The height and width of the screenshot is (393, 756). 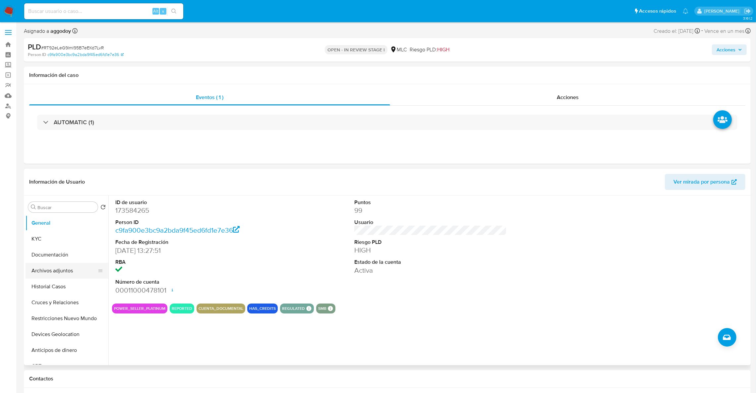 What do you see at coordinates (429, 50) in the screenshot?
I see `span: Riesgo PLD:` at bounding box center [429, 50].